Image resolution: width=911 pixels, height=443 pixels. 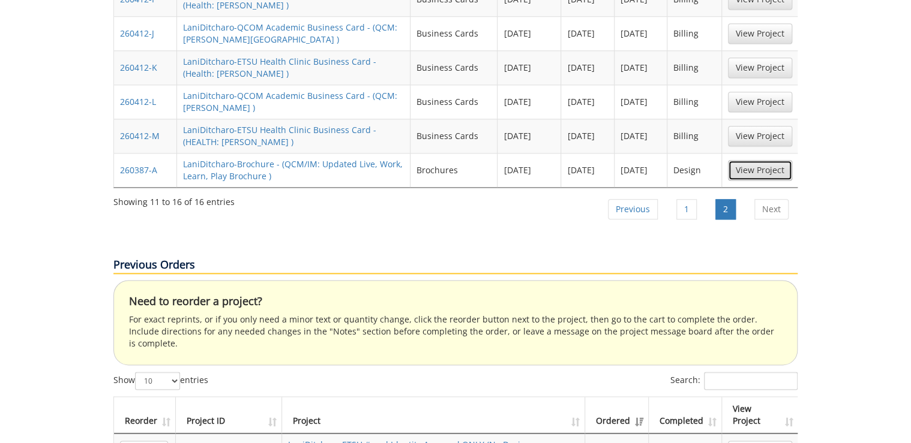 What do you see at coordinates (433, 415) in the screenshot?
I see `th: Project: activate to sort column ascending` at bounding box center [433, 415].